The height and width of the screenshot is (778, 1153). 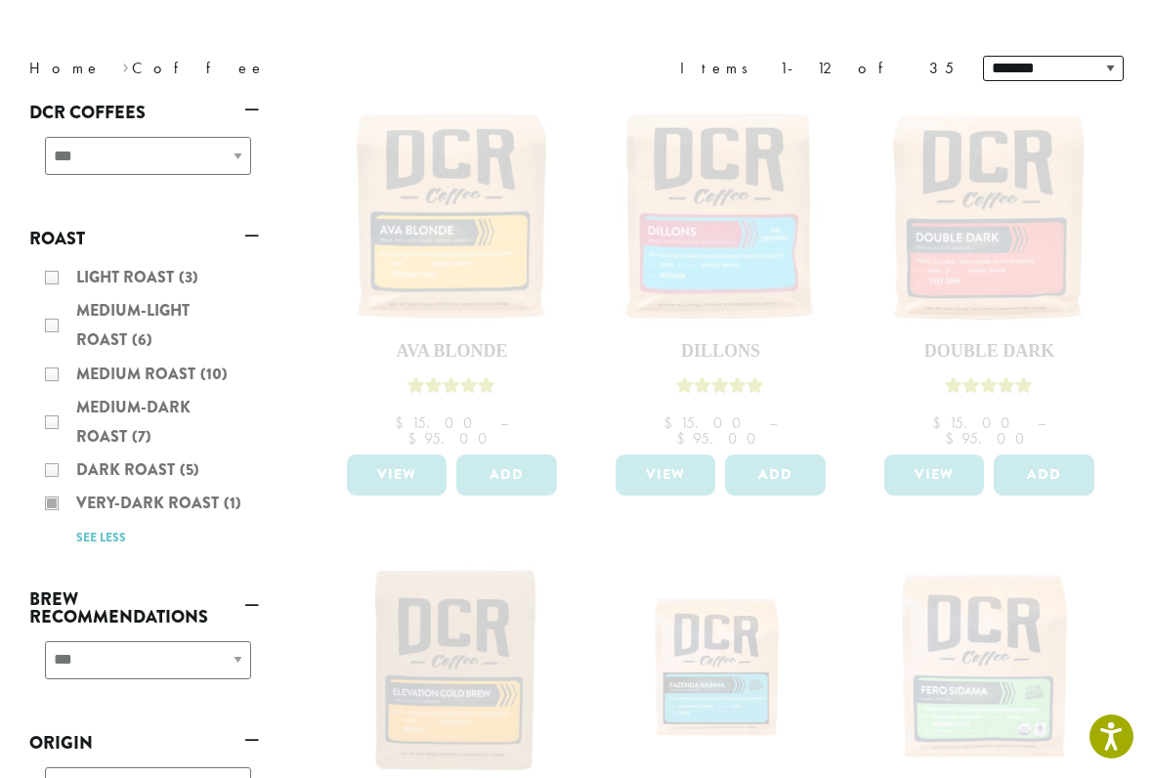 What do you see at coordinates (817, 68) in the screenshot?
I see `div: Items 1-12 of 35` at bounding box center [817, 68].